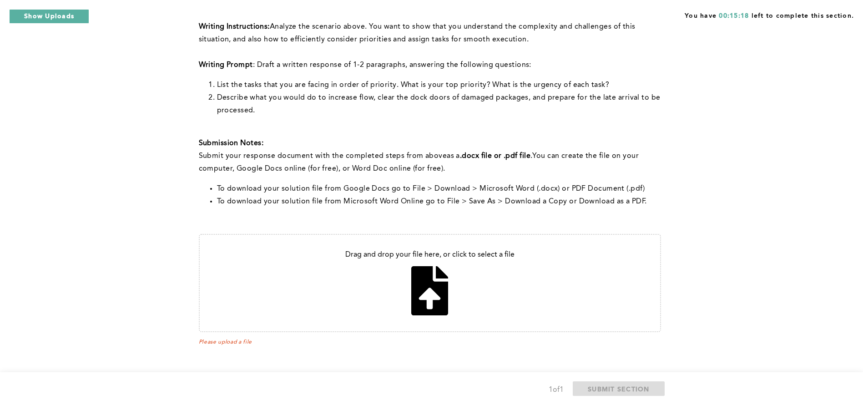 Image resolution: width=863 pixels, height=405 pixels. I want to click on strong: Writing Instructions:, so click(234, 27).